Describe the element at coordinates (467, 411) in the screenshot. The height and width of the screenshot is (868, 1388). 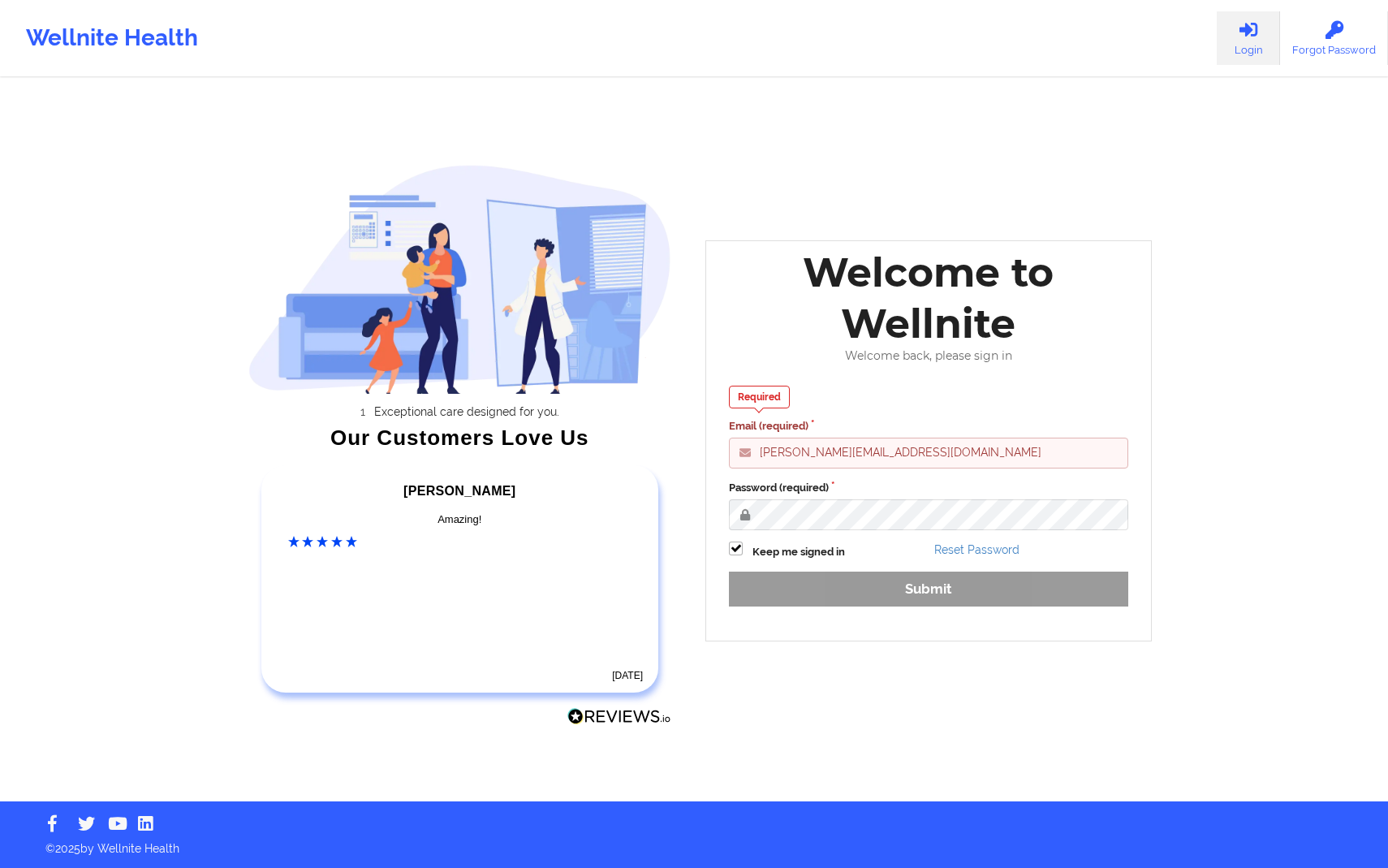
I see `li: Exceptional care designed for you.` at that location.